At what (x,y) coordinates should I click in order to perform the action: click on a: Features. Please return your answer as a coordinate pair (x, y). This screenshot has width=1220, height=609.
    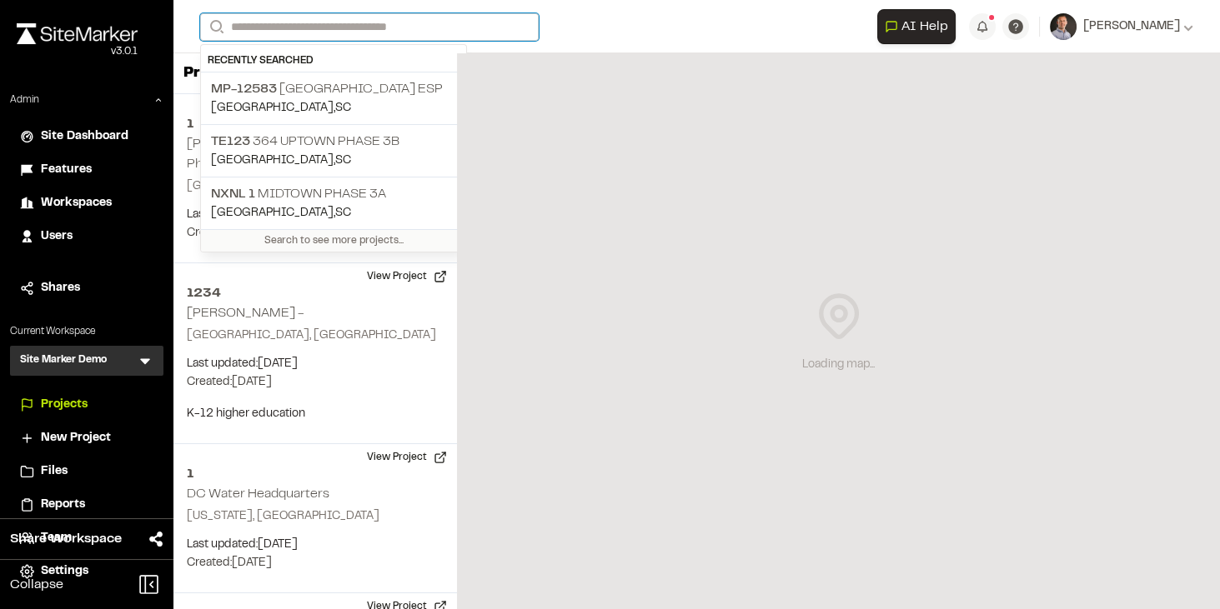
    Looking at the image, I should click on (87, 170).